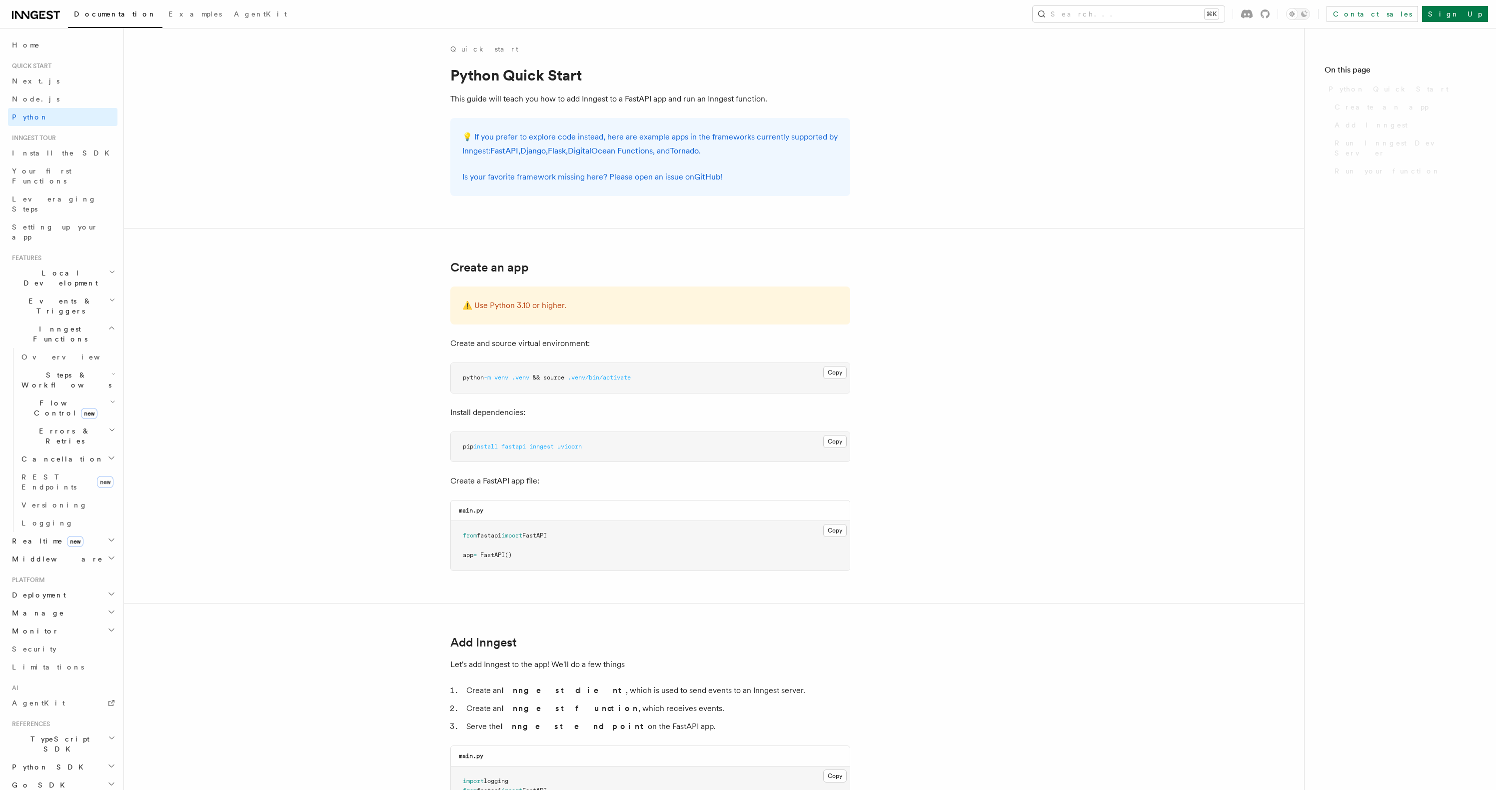 Image resolution: width=1496 pixels, height=790 pixels. I want to click on p: ⚠️ Use Python 3.10 or higher., so click(650, 305).